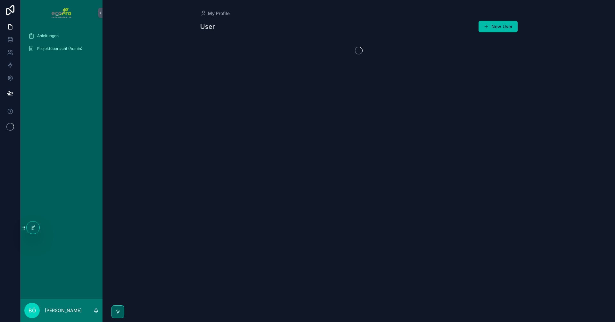 This screenshot has width=615, height=322. Describe the element at coordinates (60, 49) in the screenshot. I see `span: Projektübersicht (Admin)` at that location.